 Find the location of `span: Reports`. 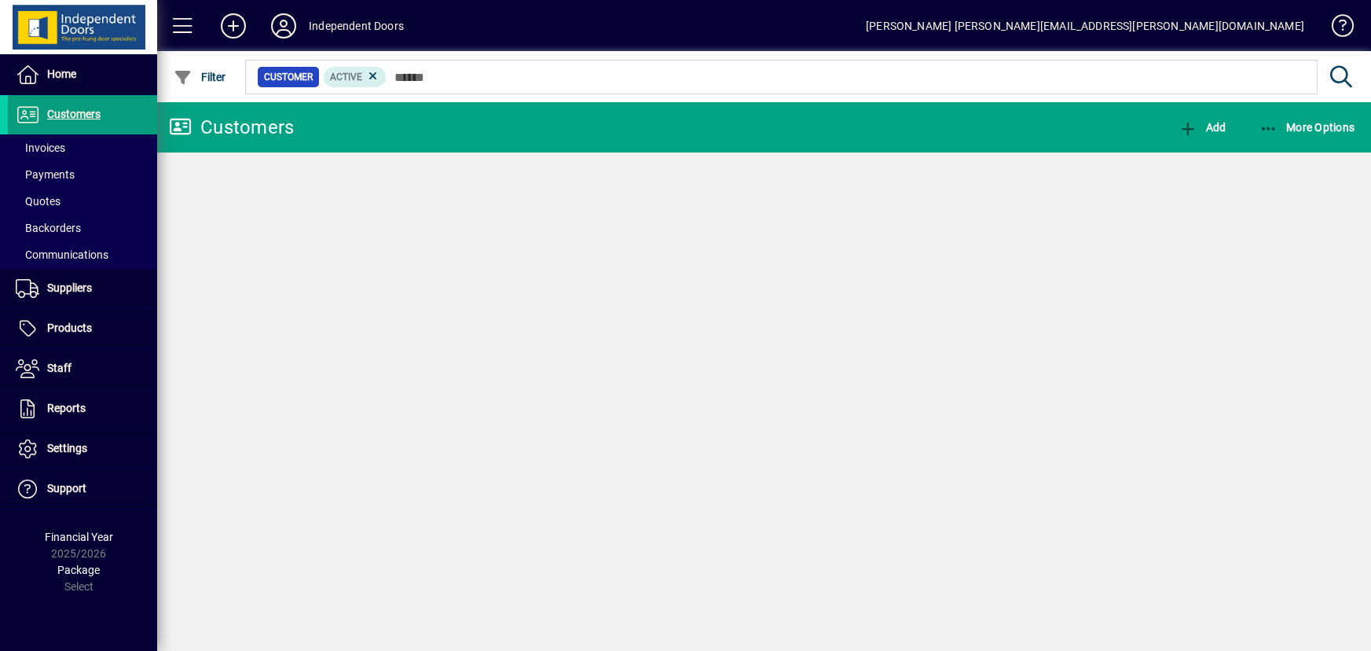

span: Reports is located at coordinates (66, 408).